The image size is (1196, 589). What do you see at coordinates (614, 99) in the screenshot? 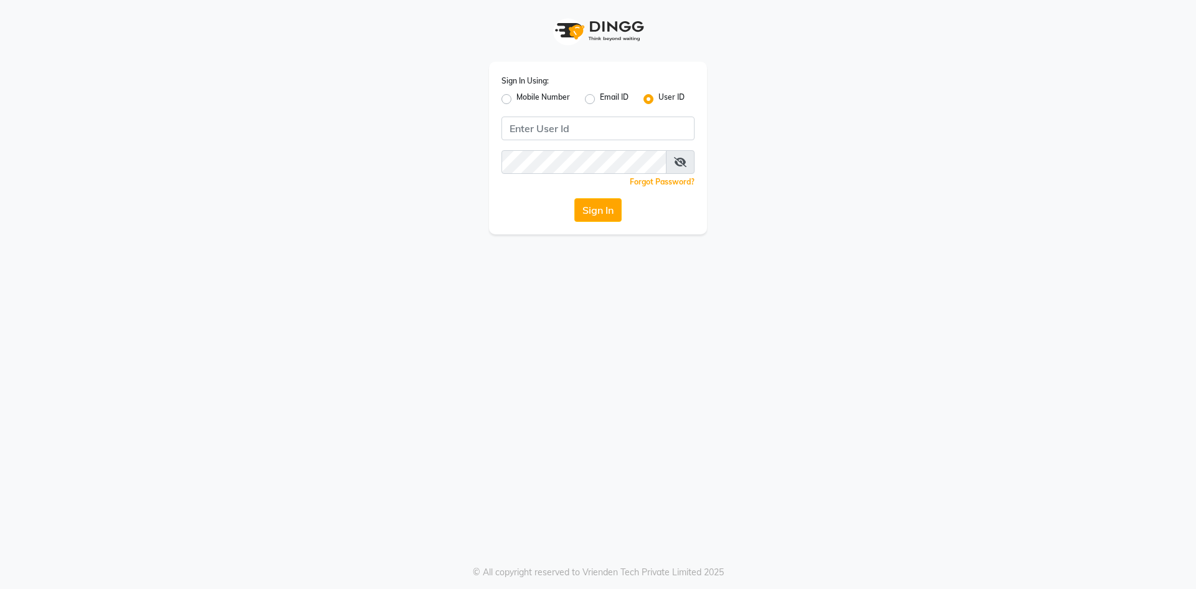
I see `label: Email ID` at bounding box center [614, 99].